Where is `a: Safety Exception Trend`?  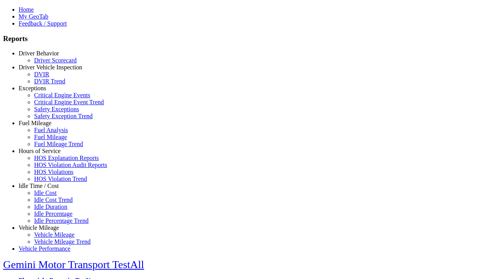 a: Safety Exception Trend is located at coordinates (63, 116).